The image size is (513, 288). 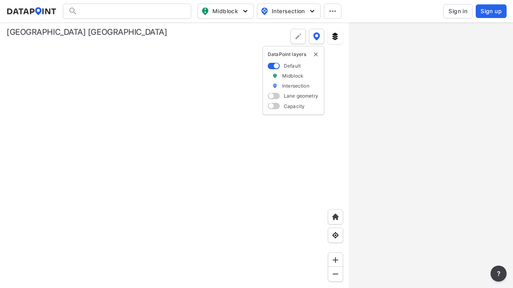 I want to click on img: map_pin_mid.602f9df1.svg, so click(x=205, y=11).